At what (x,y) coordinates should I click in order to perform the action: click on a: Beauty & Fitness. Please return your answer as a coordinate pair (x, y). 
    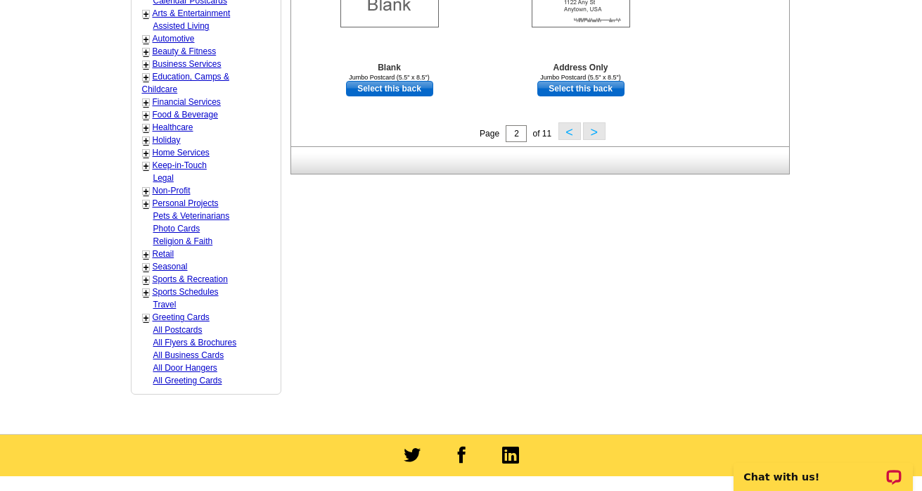
    Looking at the image, I should click on (184, 51).